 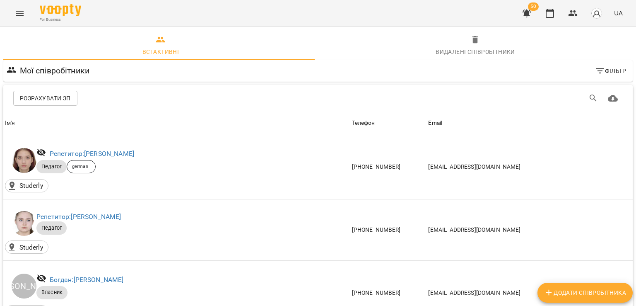 I want to click on span: Додати співробітника, so click(x=585, y=293).